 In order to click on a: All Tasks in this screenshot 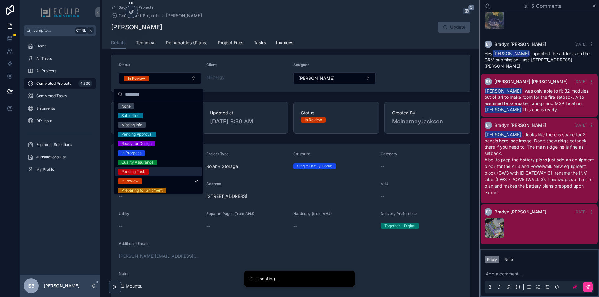, I will do `click(60, 59)`.